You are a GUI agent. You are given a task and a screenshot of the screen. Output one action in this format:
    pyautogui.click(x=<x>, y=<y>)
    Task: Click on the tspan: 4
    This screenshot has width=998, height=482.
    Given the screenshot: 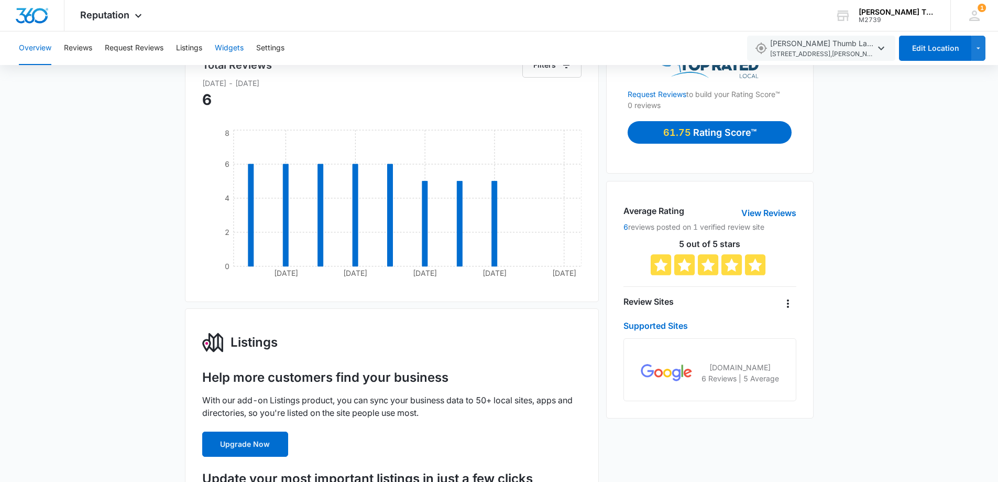 What is the action you would take?
    pyautogui.click(x=226, y=198)
    